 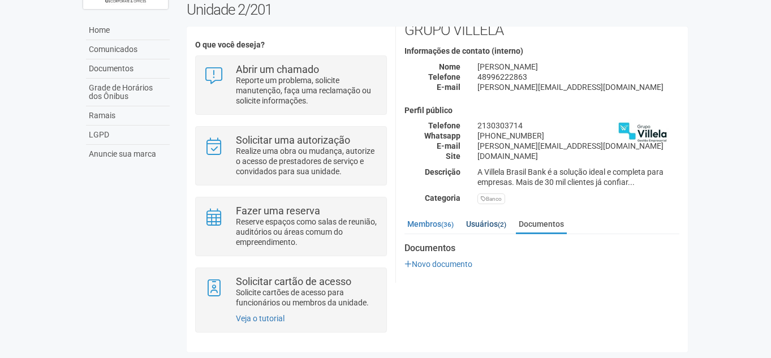 I want to click on div: 2130303714, so click(x=578, y=126).